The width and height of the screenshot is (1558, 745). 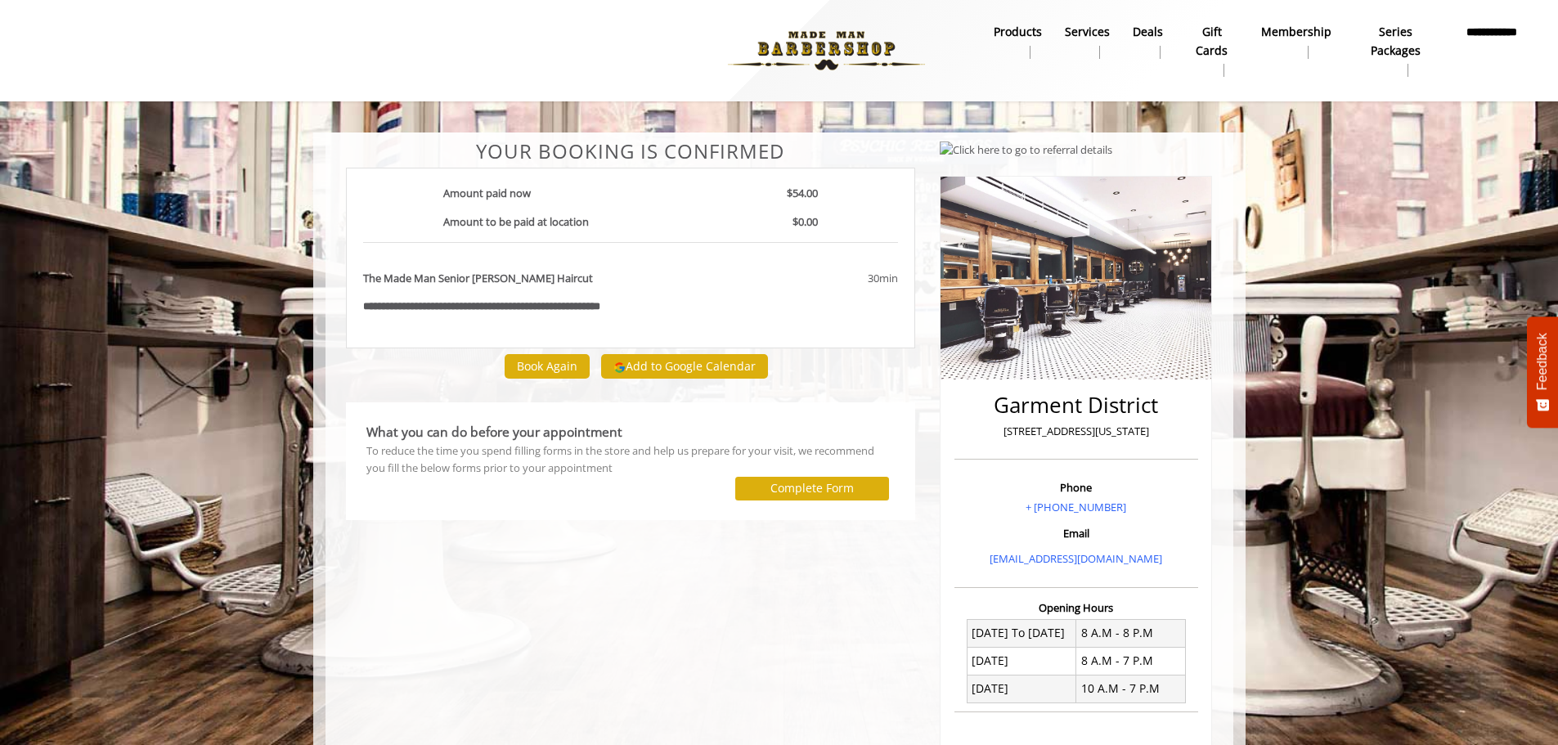 I want to click on b: Series packages, so click(x=1396, y=41).